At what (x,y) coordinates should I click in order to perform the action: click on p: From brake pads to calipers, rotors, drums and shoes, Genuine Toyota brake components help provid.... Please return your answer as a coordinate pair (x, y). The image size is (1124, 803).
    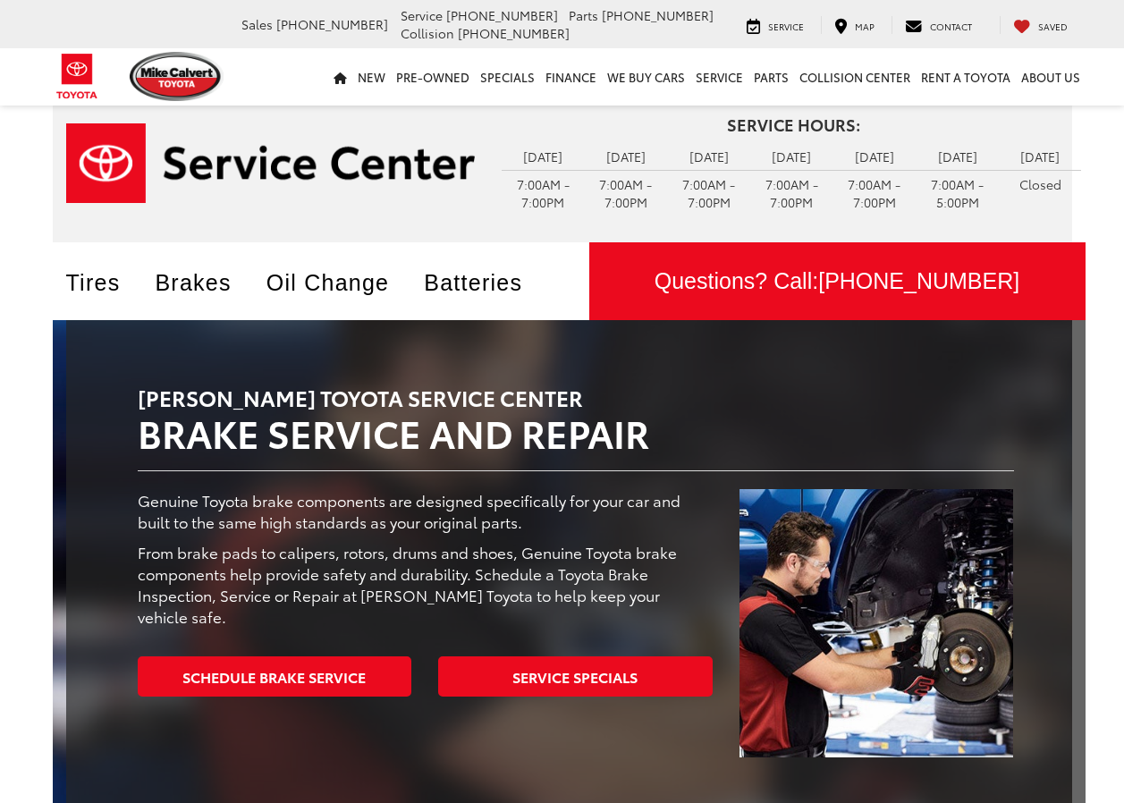
    Looking at the image, I should click on (425, 584).